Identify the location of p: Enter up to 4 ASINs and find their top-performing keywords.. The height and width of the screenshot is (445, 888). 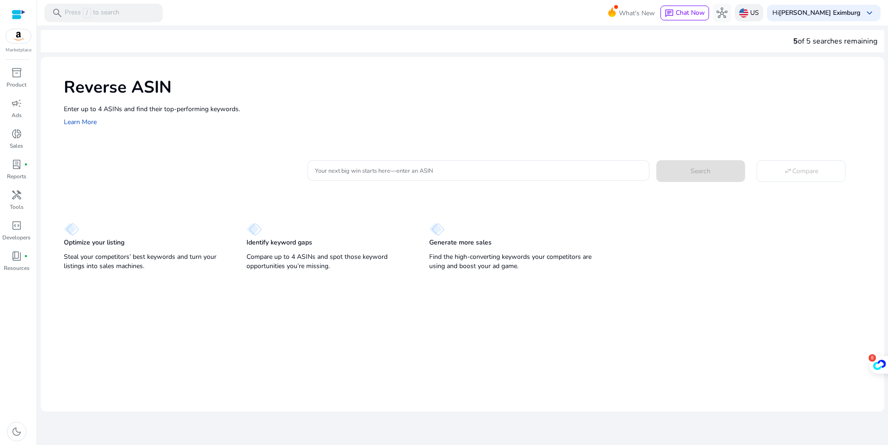
(470, 109).